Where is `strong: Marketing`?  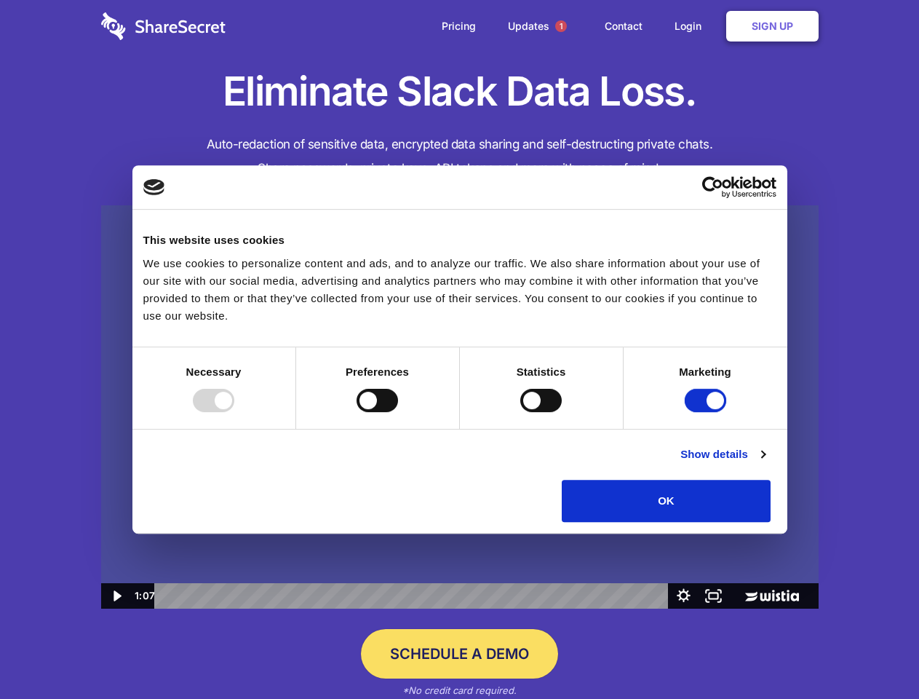
strong: Marketing is located at coordinates (705, 371).